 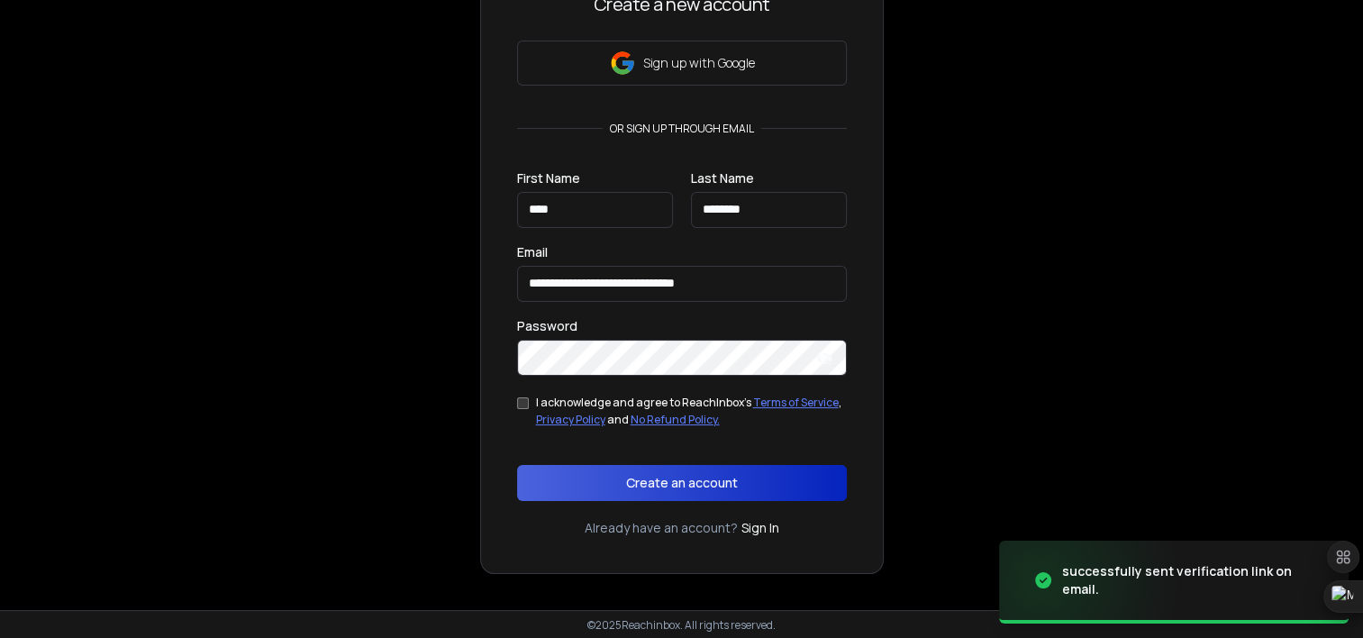 I want to click on label: Last Name, so click(x=722, y=178).